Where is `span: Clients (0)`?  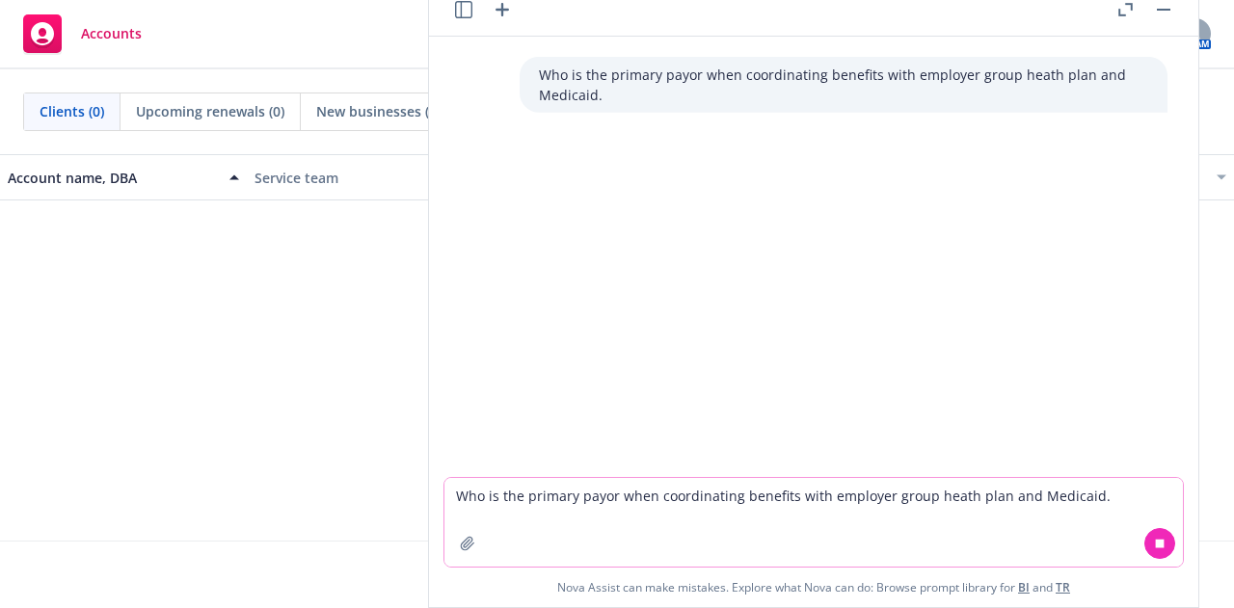
span: Clients (0) is located at coordinates (71, 111).